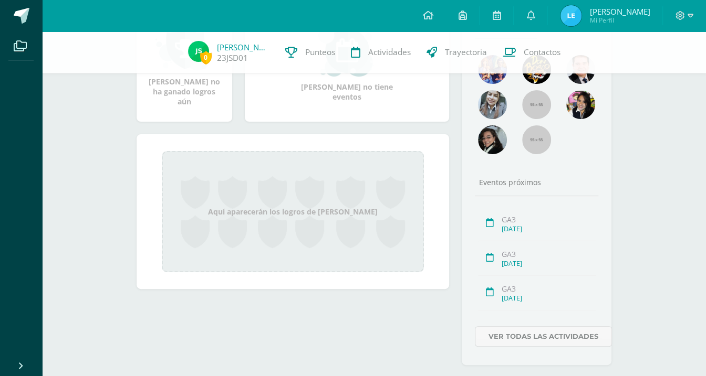 The height and width of the screenshot is (376, 706). What do you see at coordinates (466, 52) in the screenshot?
I see `span: Trayectoria` at bounding box center [466, 52].